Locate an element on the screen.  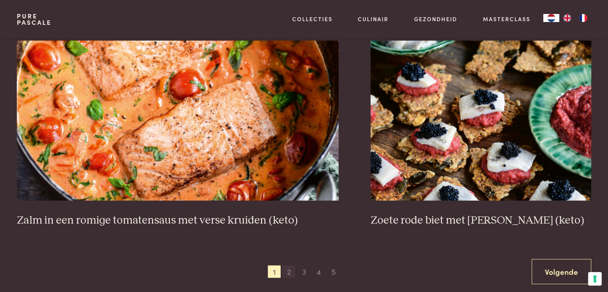
a: PurePascale is located at coordinates (34, 19).